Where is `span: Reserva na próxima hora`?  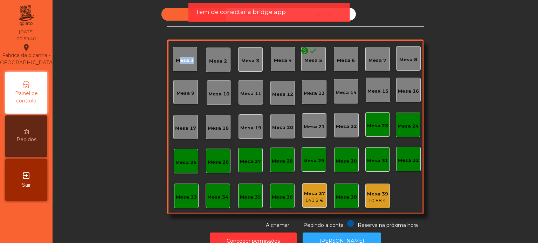 span: Reserva na próxima hora is located at coordinates (387, 225).